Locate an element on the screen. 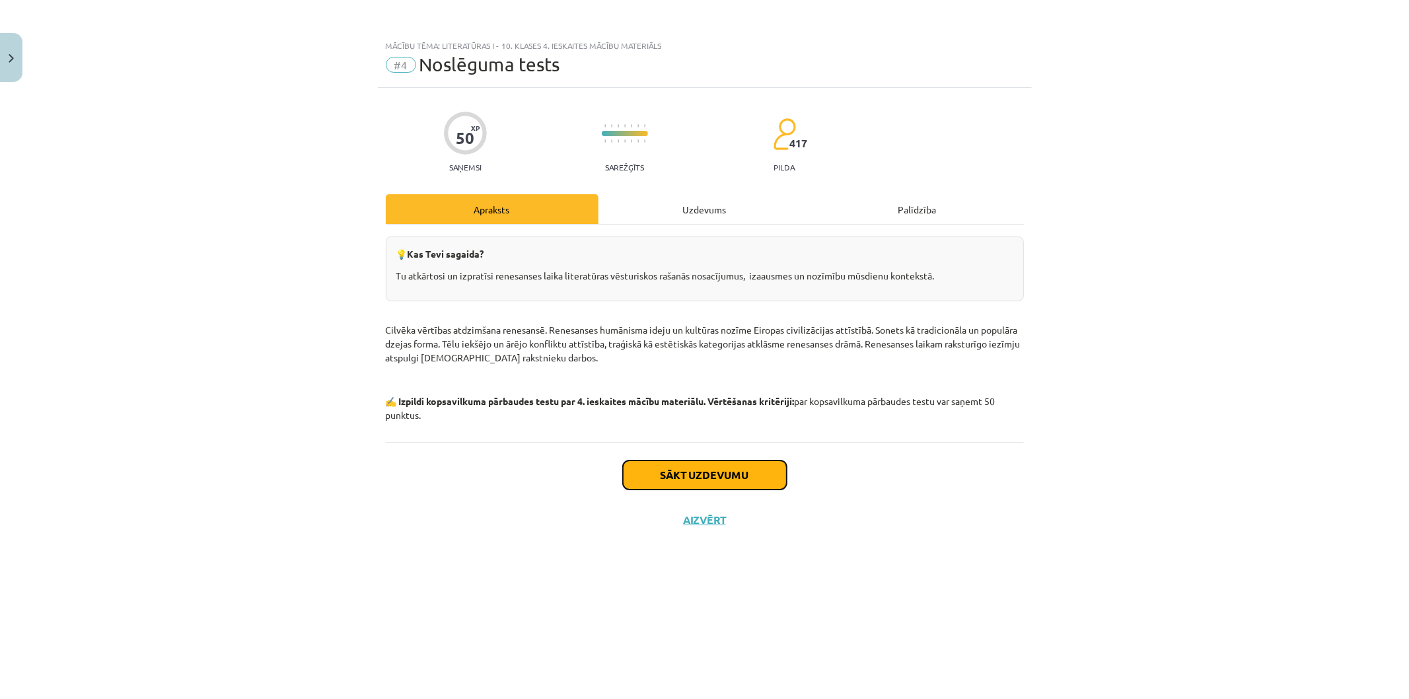  strong: Kas Tevi sagaida? is located at coordinates (446, 254).